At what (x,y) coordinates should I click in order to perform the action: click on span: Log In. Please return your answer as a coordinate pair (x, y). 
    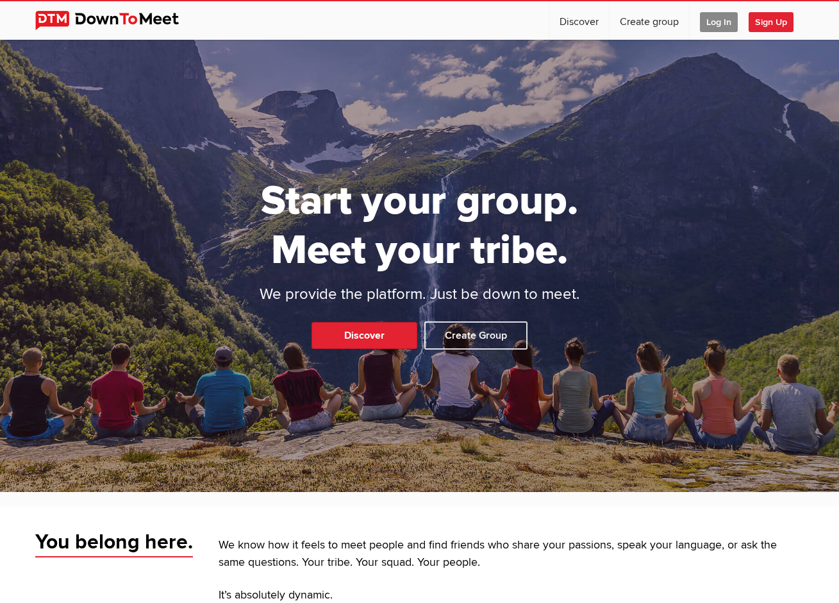
    Looking at the image, I should click on (719, 22).